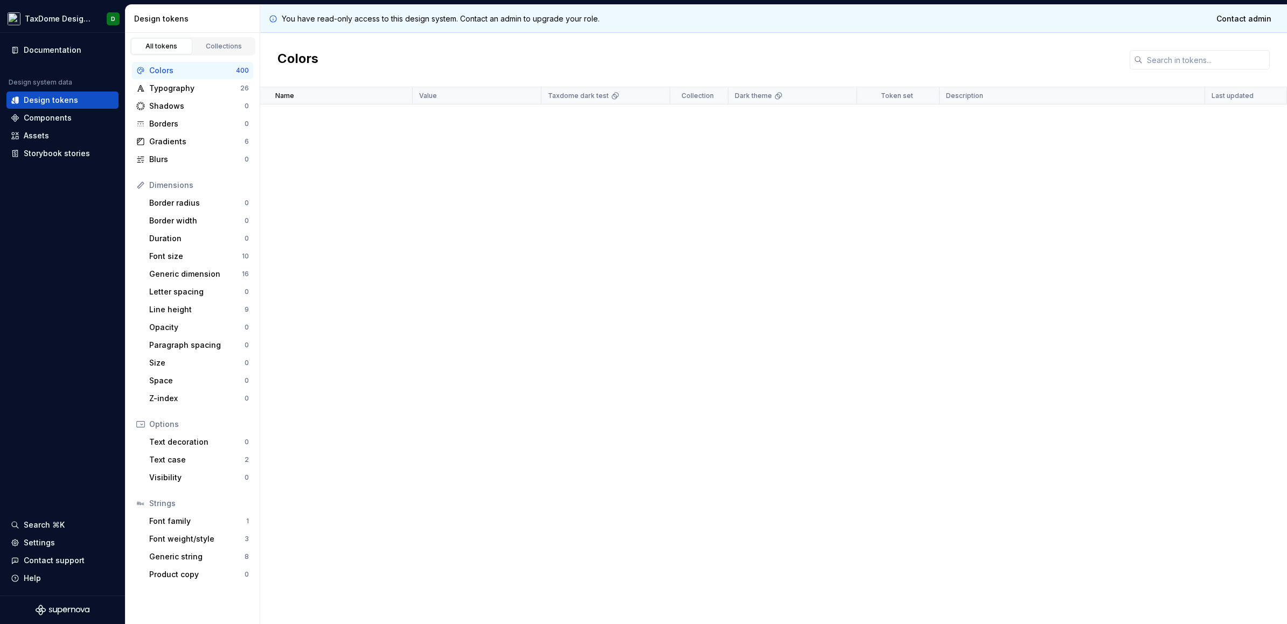 The image size is (1287, 624). Describe the element at coordinates (199, 292) in the screenshot. I see `a: Letter spacing0` at that location.